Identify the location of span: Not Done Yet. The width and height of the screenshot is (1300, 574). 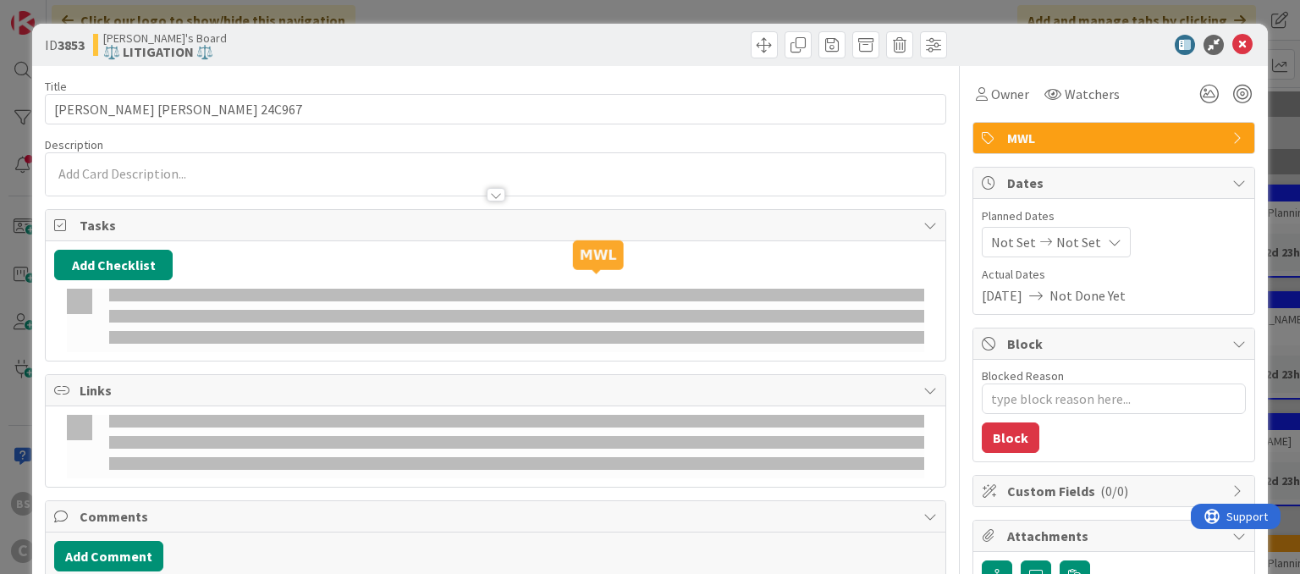
(1087, 295).